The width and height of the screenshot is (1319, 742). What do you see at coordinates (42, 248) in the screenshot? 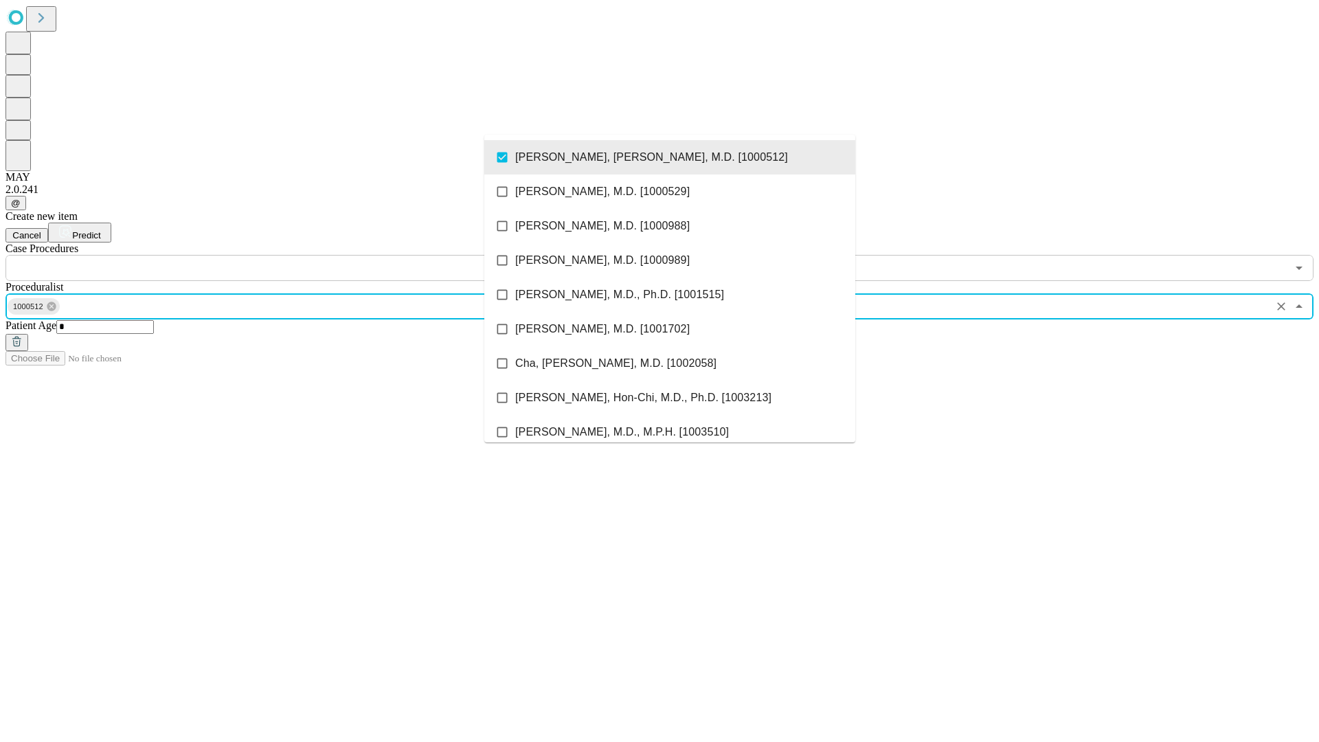
I see `span: Scheduled Procedure` at bounding box center [42, 248].